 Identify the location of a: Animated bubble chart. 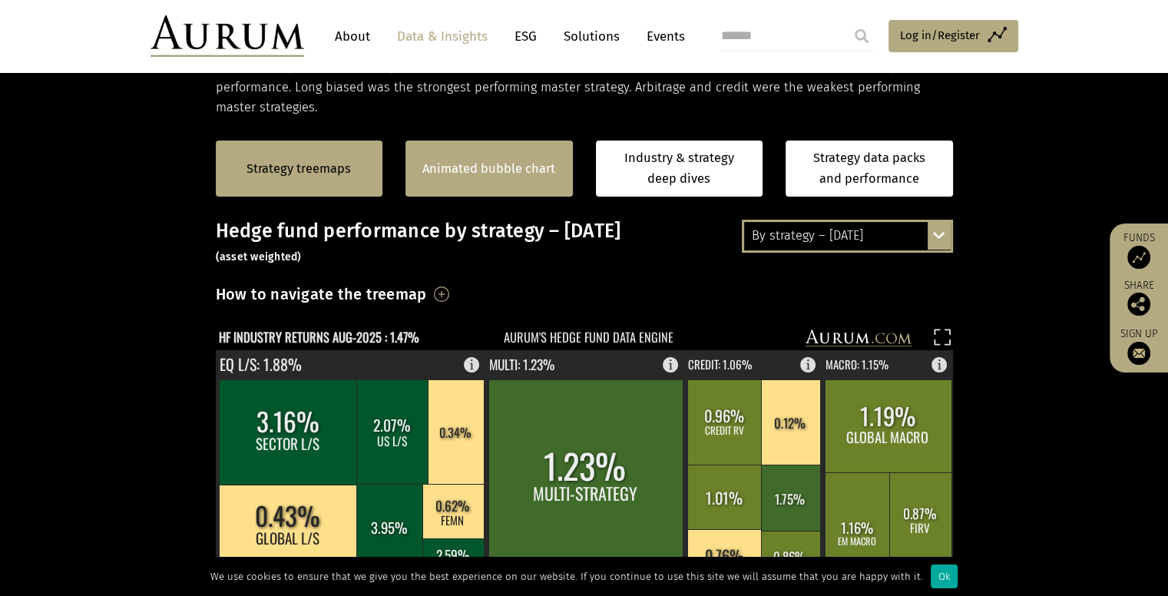
(488, 169).